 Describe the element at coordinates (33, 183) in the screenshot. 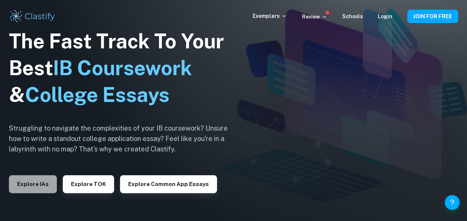

I see `a: Explore IAs` at that location.